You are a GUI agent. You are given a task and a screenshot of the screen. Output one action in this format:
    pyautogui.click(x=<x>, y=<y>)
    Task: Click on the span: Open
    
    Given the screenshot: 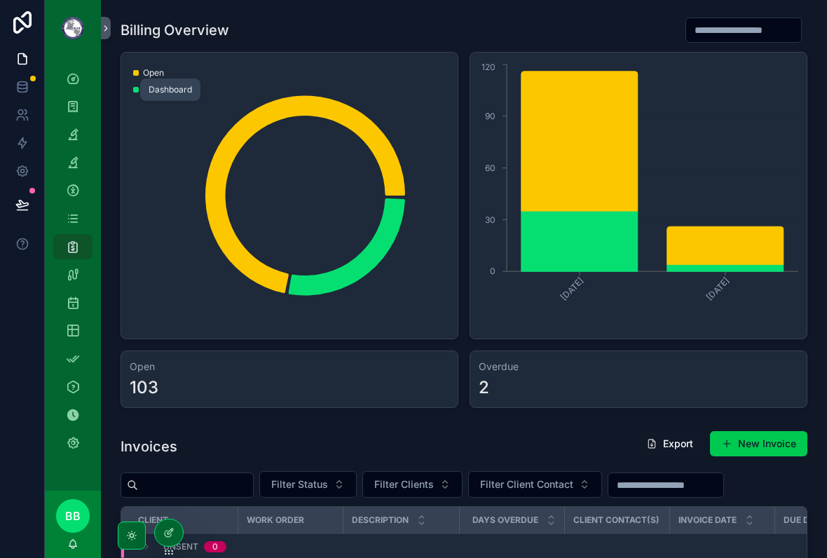 What is the action you would take?
    pyautogui.click(x=153, y=73)
    